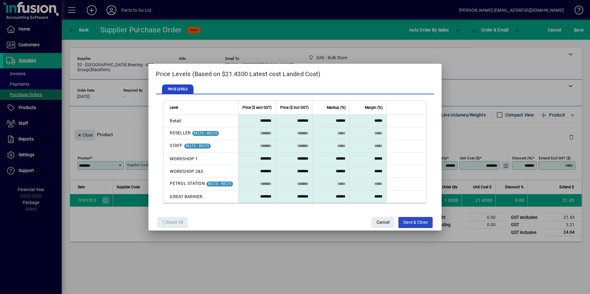 The width and height of the screenshot is (590, 294). Describe the element at coordinates (336, 108) in the screenshot. I see `span: Markup (%)` at that location.